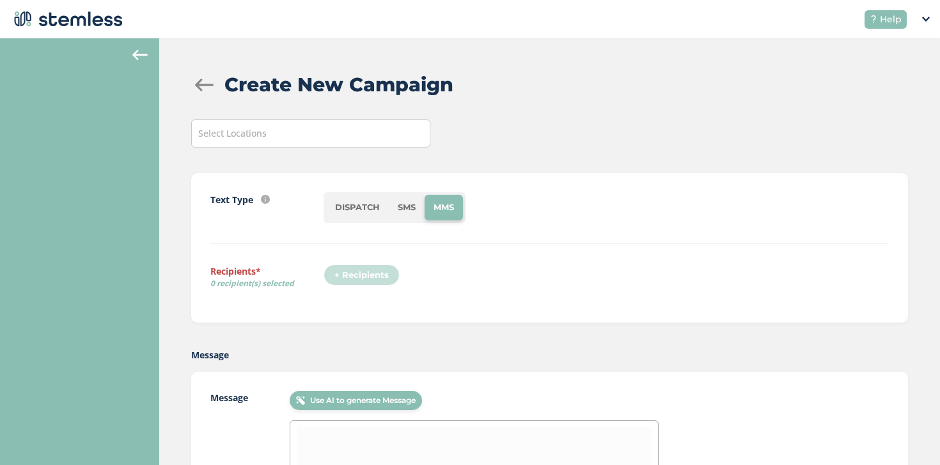 The width and height of the screenshot is (940, 465). What do you see at coordinates (908, 435) in the screenshot?
I see `div: Chat Widget` at bounding box center [908, 435].